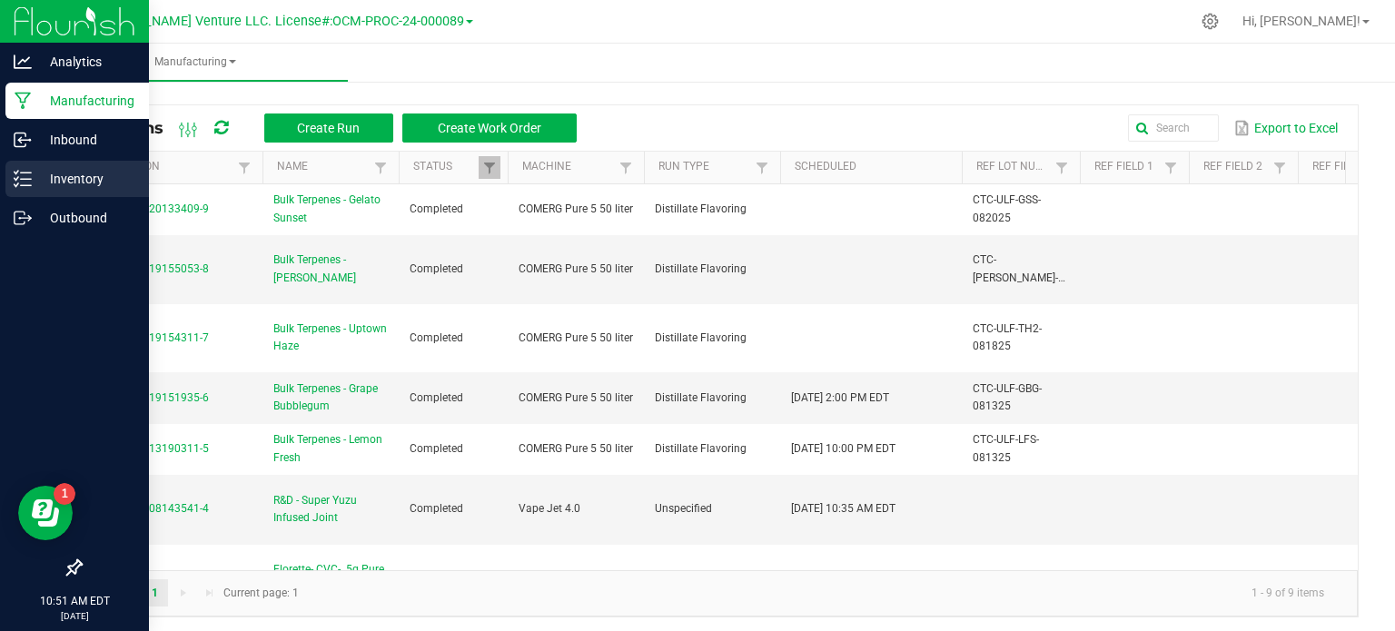 Image resolution: width=1395 pixels, height=631 pixels. What do you see at coordinates (719, 593) in the screenshot?
I see `kendo-pager: Current page: 1` at bounding box center [719, 593].